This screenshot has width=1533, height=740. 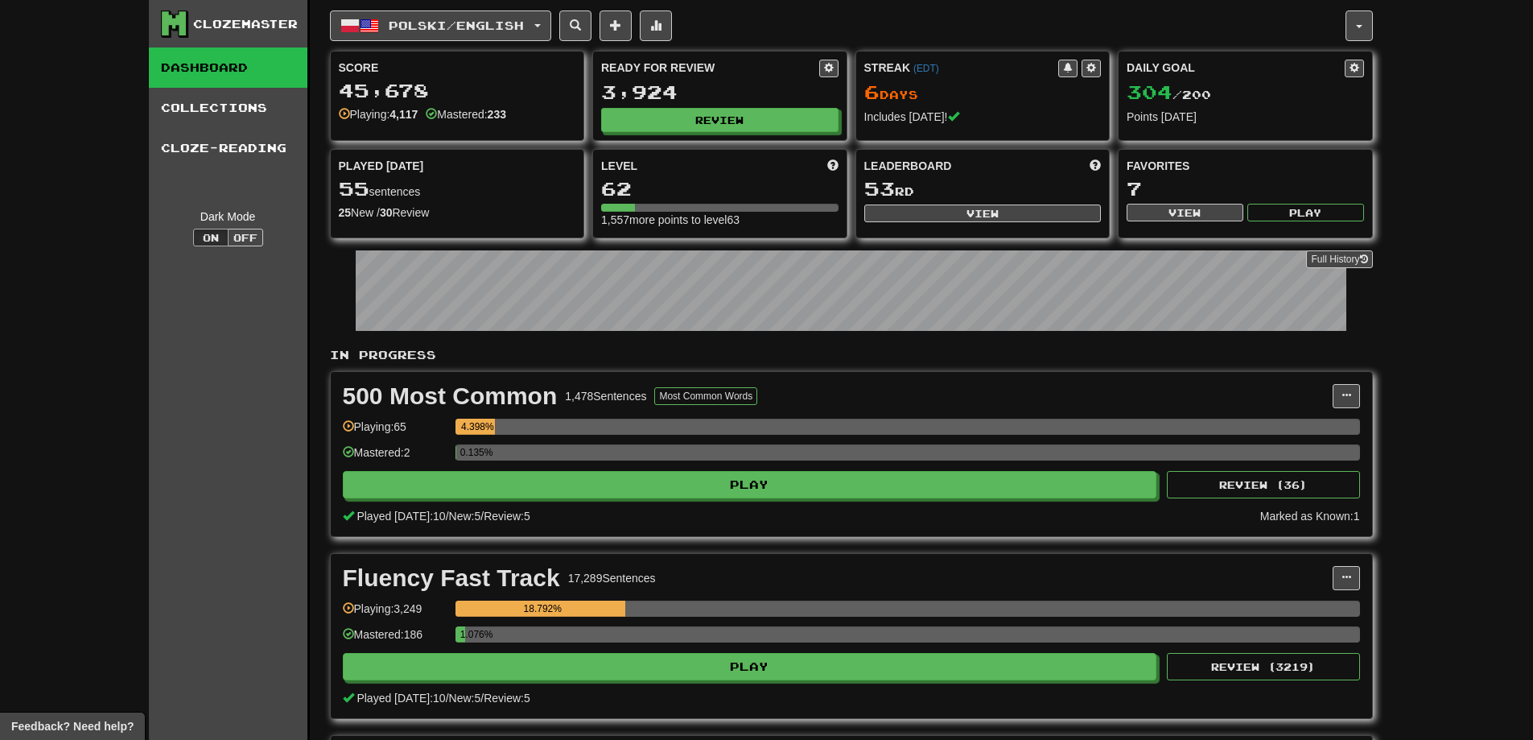 What do you see at coordinates (403, 114) in the screenshot?
I see `strong: 4,117` at bounding box center [403, 114].